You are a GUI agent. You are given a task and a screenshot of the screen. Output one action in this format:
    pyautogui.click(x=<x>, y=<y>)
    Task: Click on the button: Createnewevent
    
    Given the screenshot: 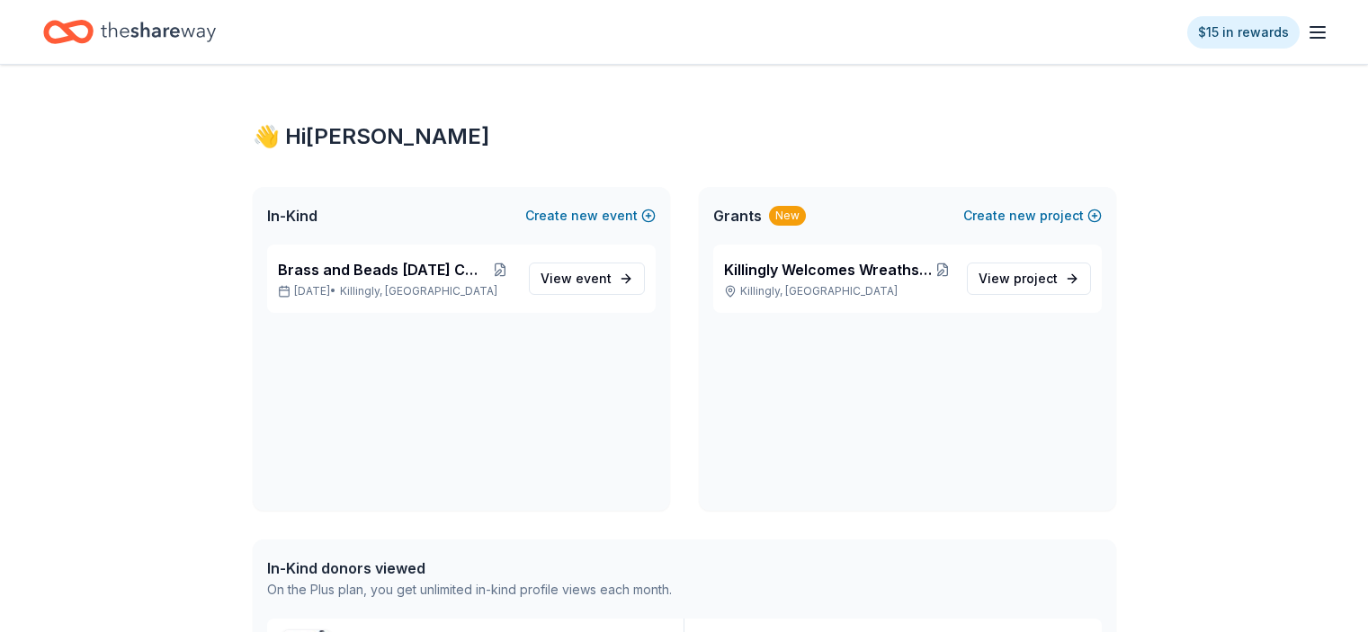 What is the action you would take?
    pyautogui.click(x=590, y=216)
    